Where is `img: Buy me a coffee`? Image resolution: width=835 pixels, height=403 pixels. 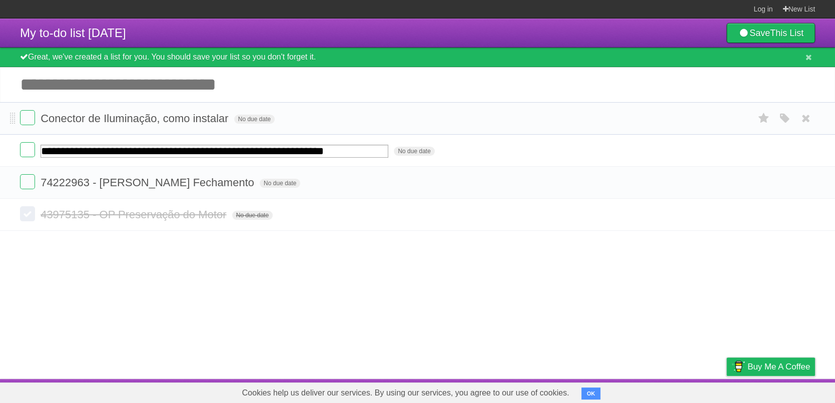 img: Buy me a coffee is located at coordinates (738, 366).